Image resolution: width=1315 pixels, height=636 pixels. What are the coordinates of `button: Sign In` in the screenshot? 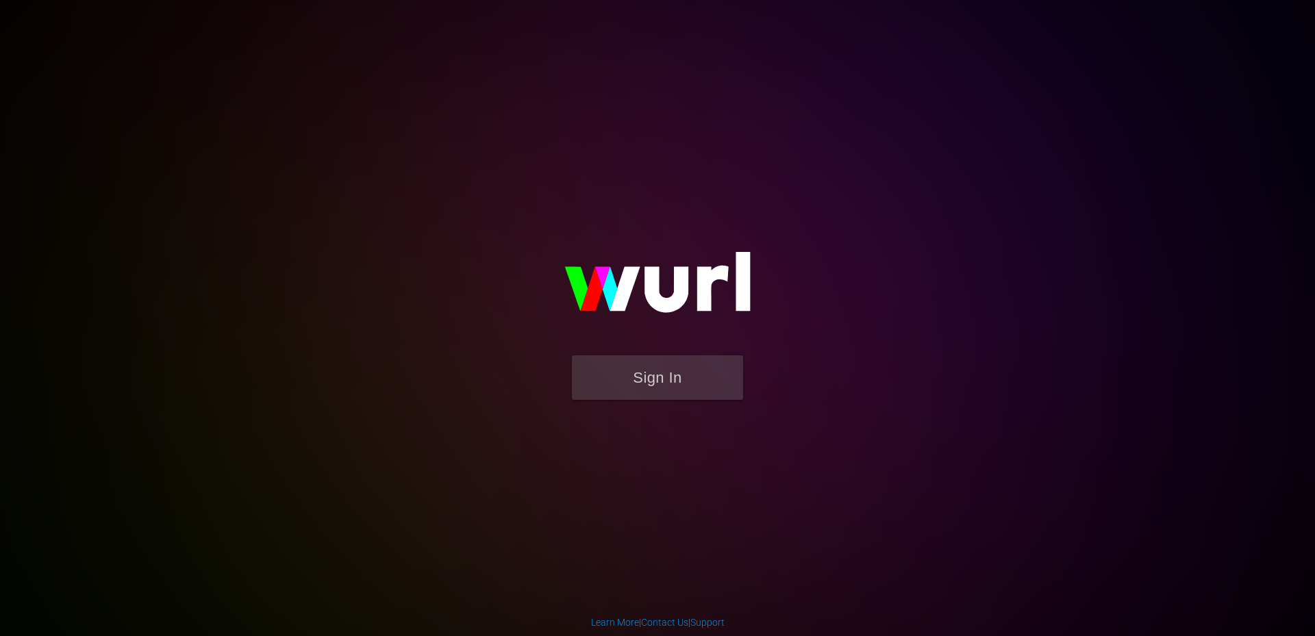 It's located at (658, 377).